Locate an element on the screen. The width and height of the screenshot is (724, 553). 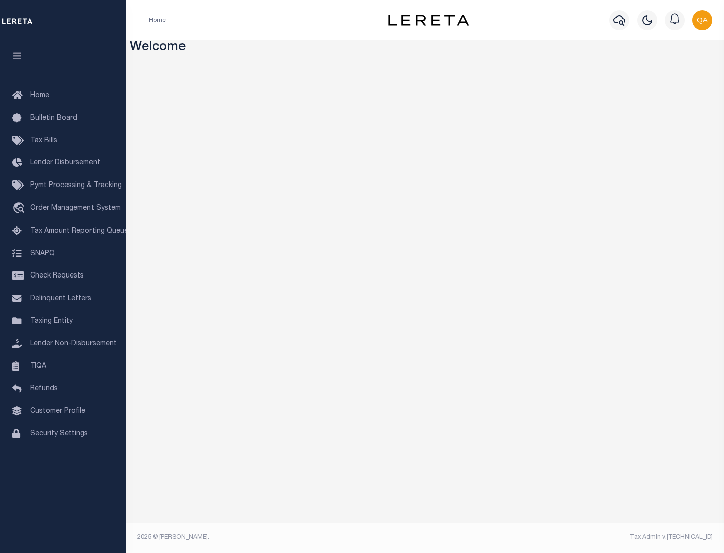
h3: Welcome is located at coordinates (425, 48).